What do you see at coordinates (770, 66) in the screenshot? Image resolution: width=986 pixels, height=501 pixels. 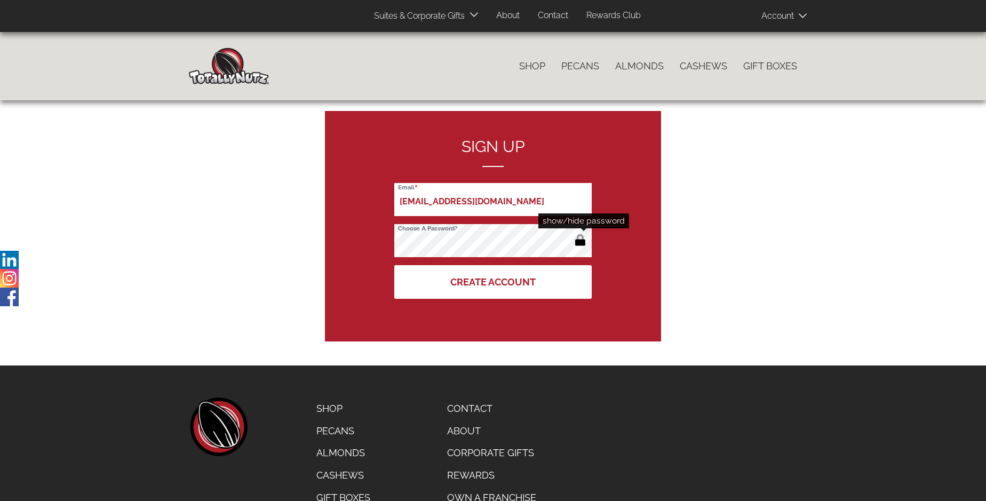 I see `a: Gift Boxes` at bounding box center [770, 66].